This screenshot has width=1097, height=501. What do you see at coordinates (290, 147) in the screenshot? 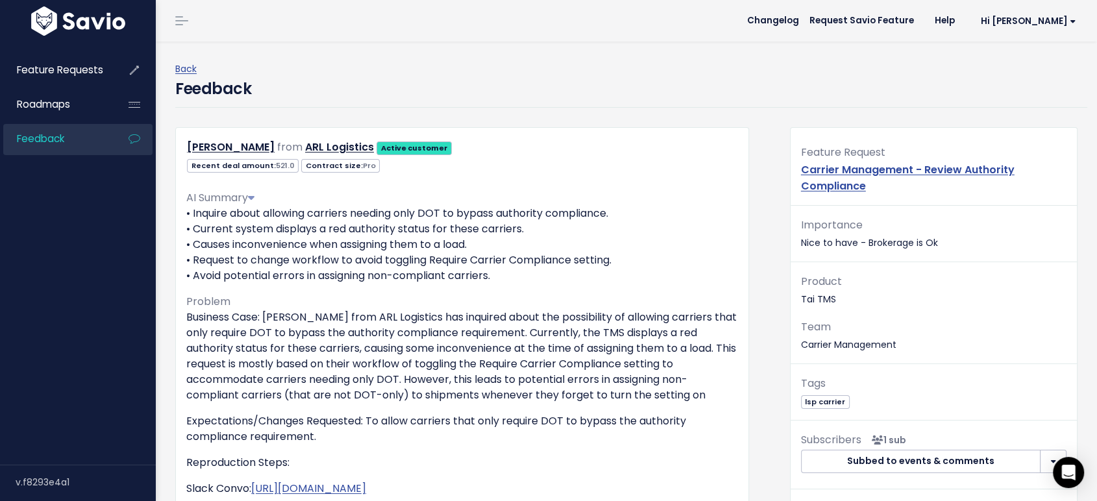
I see `span: from` at bounding box center [290, 147].